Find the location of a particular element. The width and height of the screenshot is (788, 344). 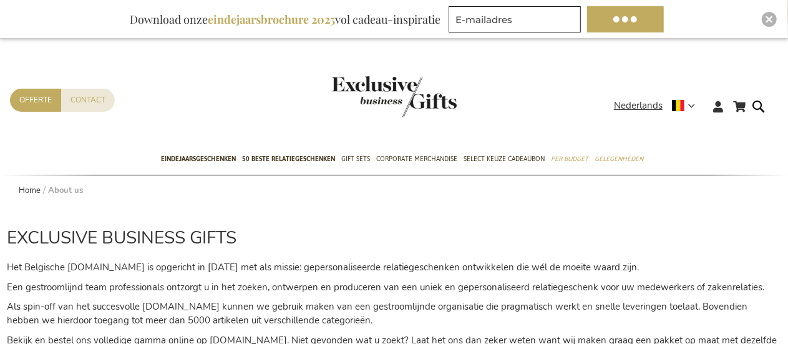

span: Per Budget is located at coordinates (569, 158).